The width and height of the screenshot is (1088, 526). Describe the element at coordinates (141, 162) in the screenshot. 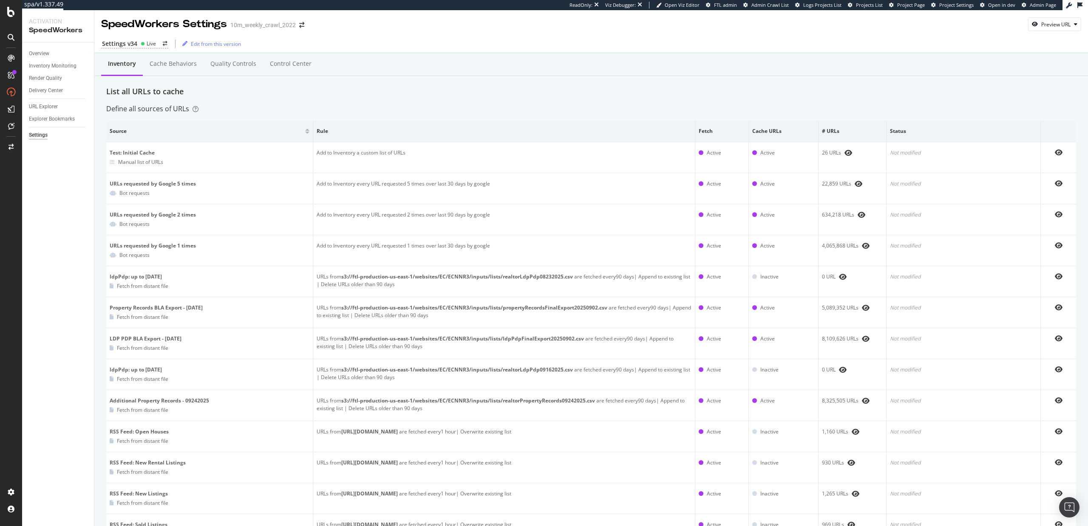

I see `div: Manual list of URLs` at that location.